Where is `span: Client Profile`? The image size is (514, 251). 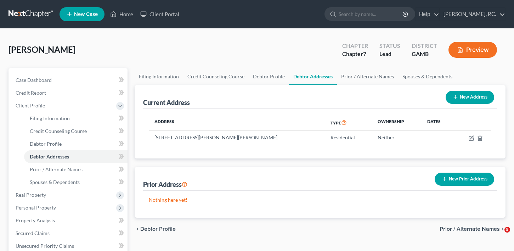
span: Client Profile is located at coordinates (30, 105).